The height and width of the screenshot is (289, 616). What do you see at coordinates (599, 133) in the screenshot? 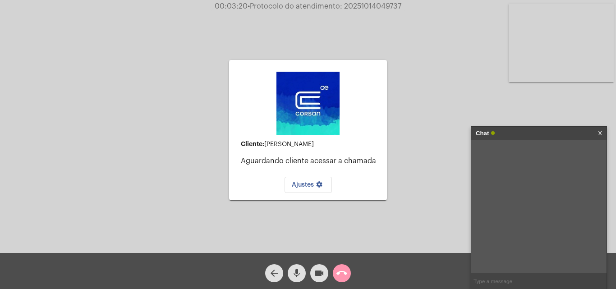
I see `a: X` at bounding box center [599, 133].